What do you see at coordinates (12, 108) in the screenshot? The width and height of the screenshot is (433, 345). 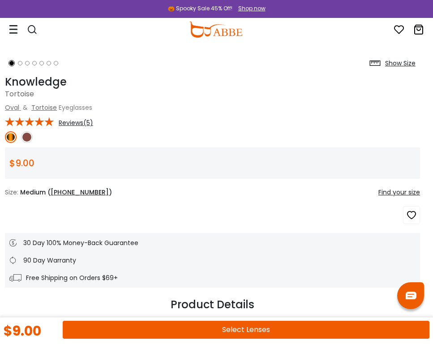 I see `a: Oval` at bounding box center [12, 108].